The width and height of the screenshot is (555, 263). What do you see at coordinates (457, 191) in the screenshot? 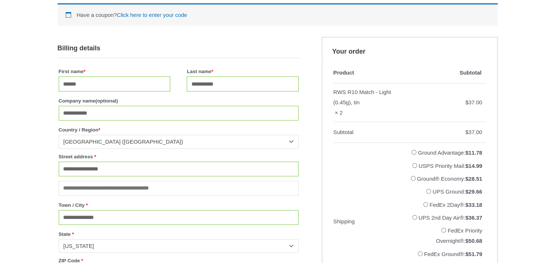
I see `label: UPS Ground:` at bounding box center [457, 191].